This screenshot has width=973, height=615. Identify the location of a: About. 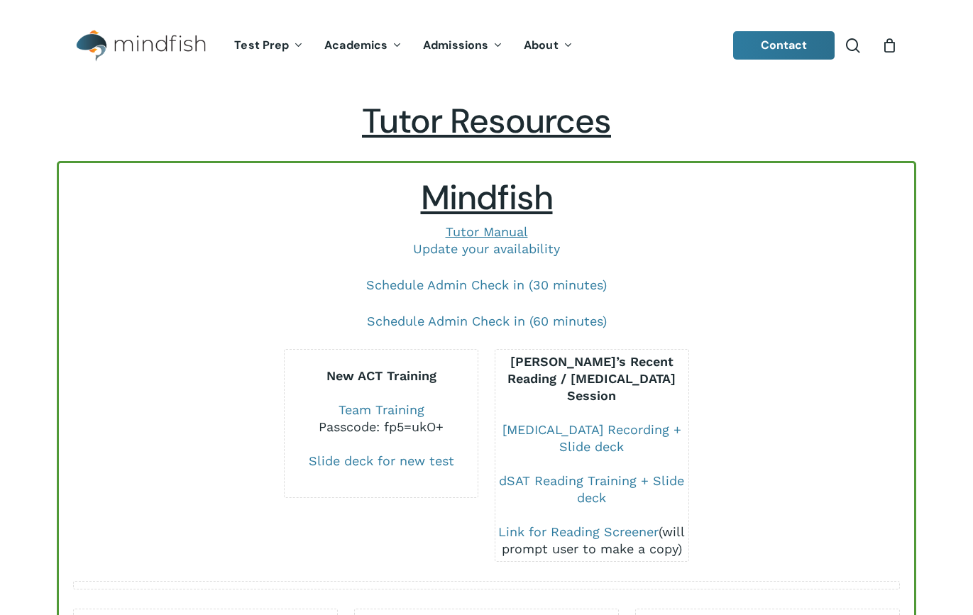
(548, 45).